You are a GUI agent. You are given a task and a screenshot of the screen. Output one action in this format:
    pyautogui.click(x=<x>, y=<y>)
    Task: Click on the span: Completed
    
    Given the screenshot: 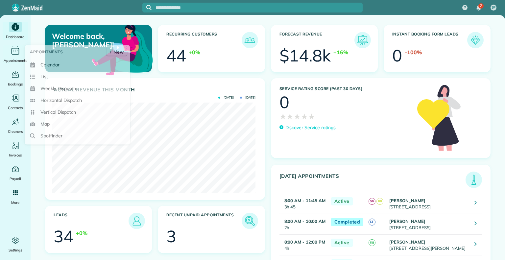 What is the action you would take?
    pyautogui.click(x=347, y=222)
    